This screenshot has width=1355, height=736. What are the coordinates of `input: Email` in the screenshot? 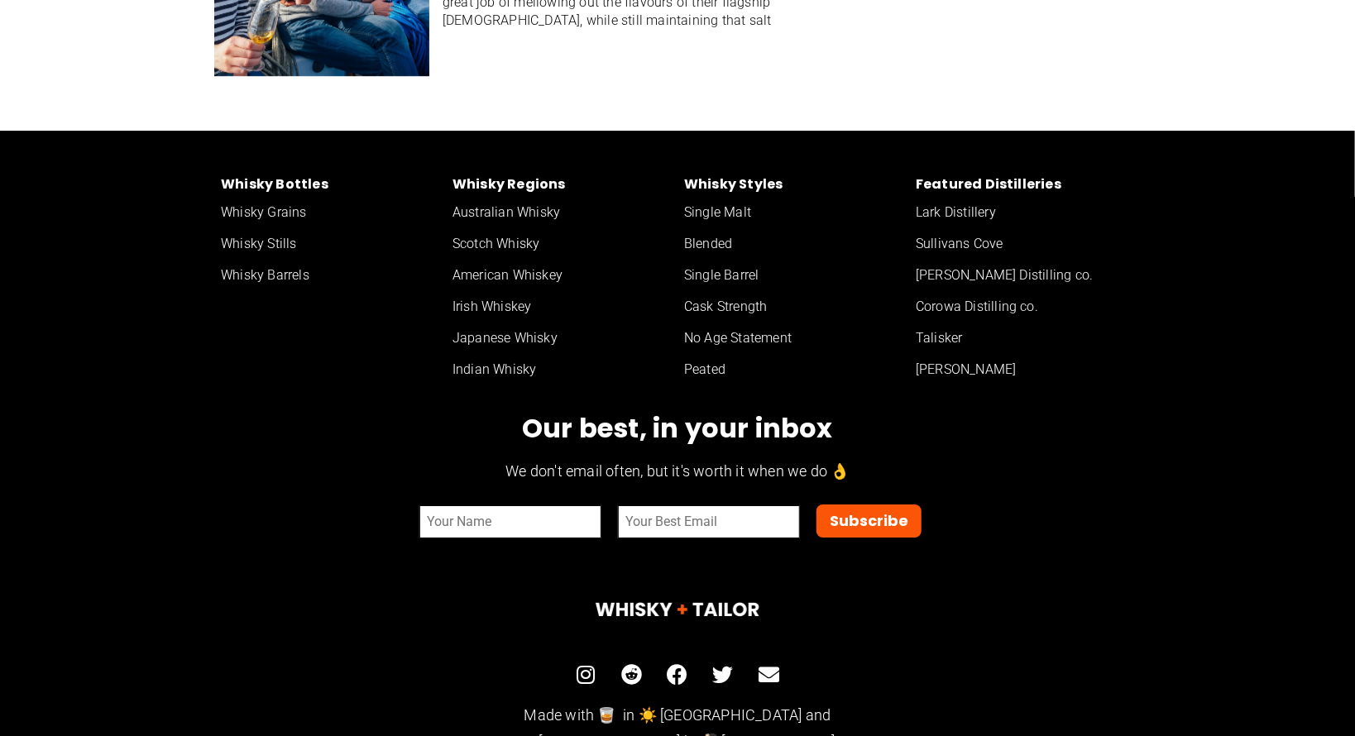 It's located at (709, 522).